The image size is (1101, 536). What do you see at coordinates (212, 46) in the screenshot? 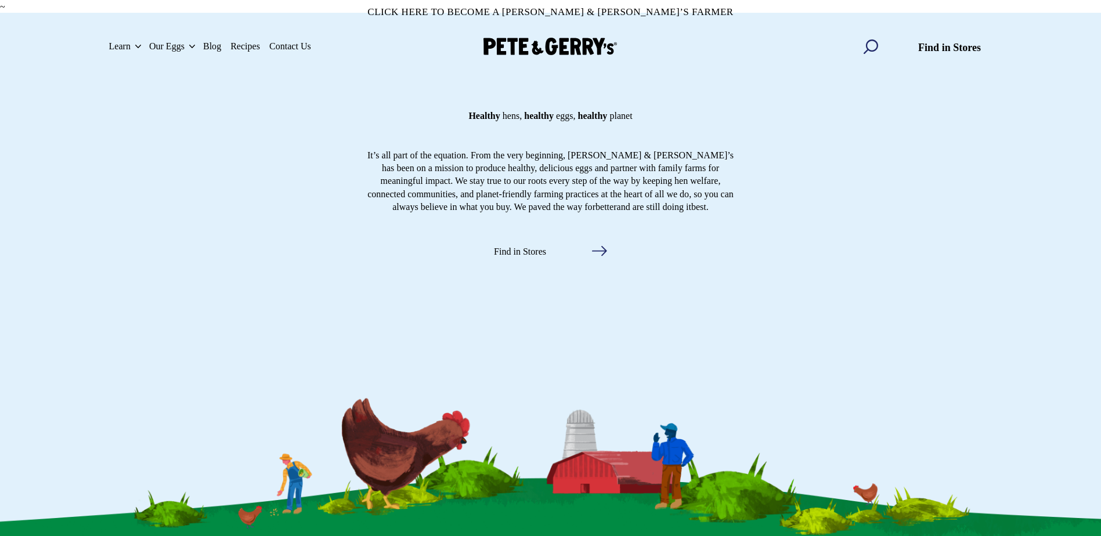
I see `span: Blog` at bounding box center [212, 46].